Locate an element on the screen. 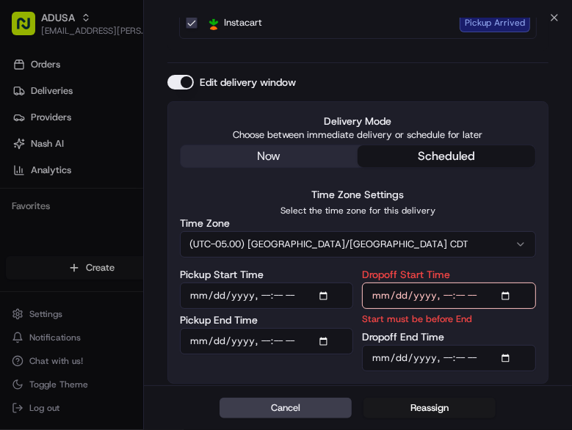 This screenshot has height=430, width=572. p: Select the time zone for this delivery is located at coordinates (357, 211).